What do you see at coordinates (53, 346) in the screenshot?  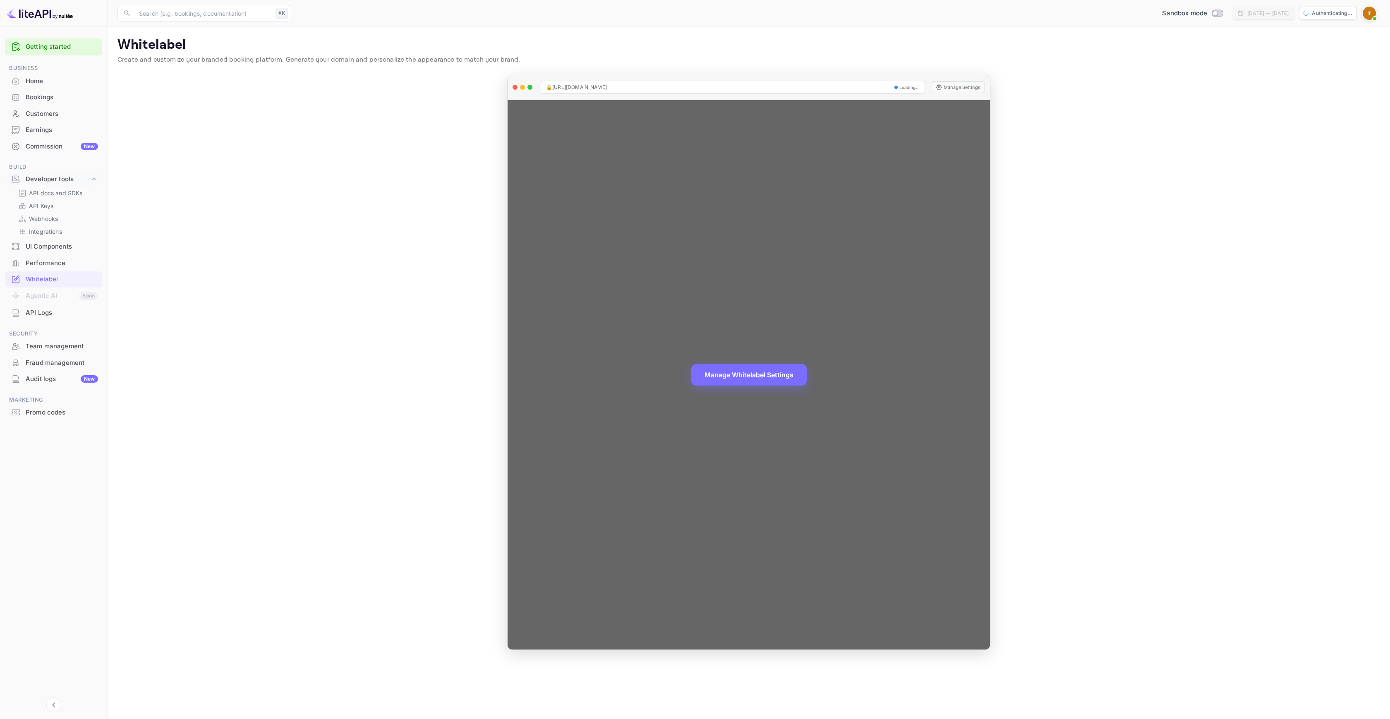 I see `a: Team management` at bounding box center [53, 346].